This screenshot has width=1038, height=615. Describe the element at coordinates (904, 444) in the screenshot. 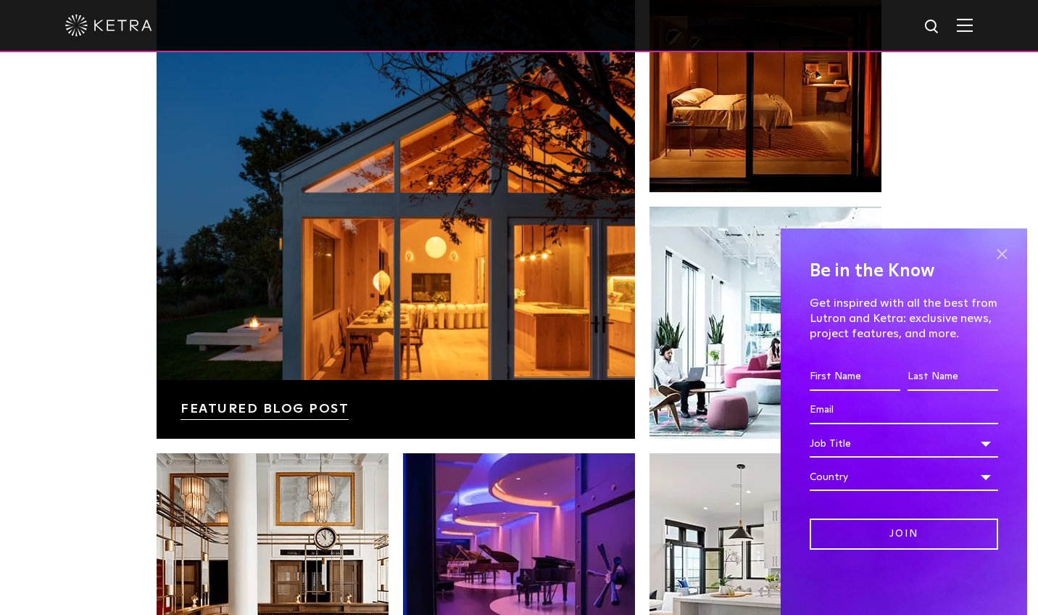

I see `div: Job Title` at that location.